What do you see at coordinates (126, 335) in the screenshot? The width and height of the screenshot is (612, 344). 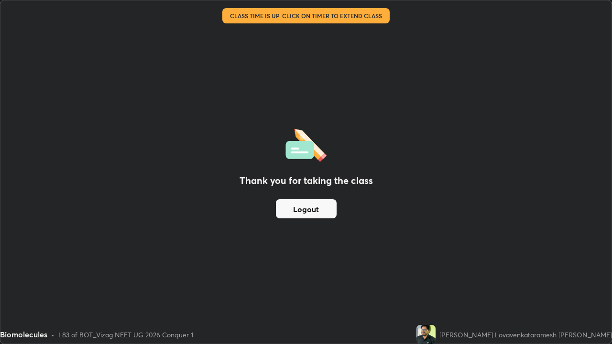 I see `div: L83 of BOT_Vizag NEET UG 2026 Conquer 1` at bounding box center [126, 335].